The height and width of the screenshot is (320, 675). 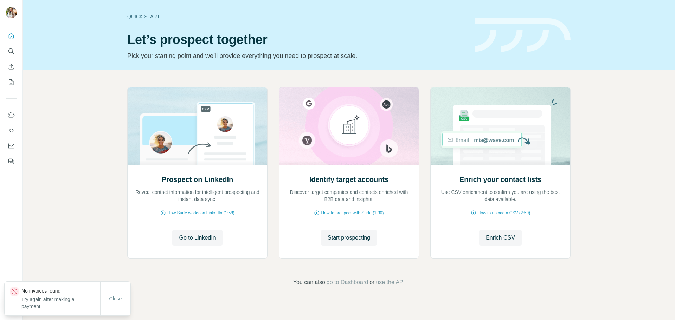 What do you see at coordinates (501, 196) in the screenshot?
I see `p: Use CSV enrichment to confirm you are using the best data available.` at bounding box center [501, 196].